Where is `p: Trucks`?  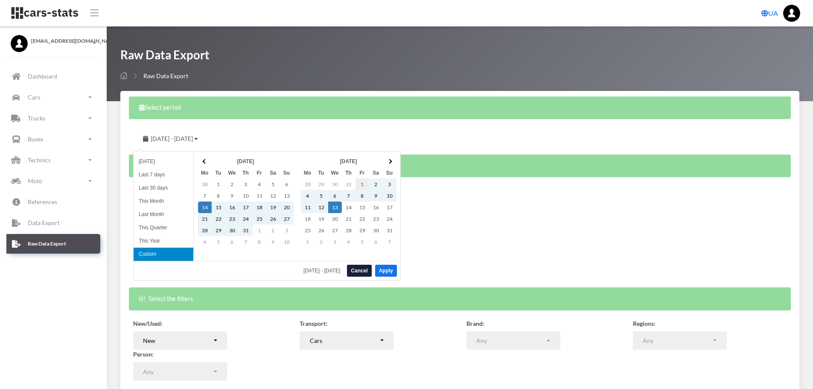
p: Trucks is located at coordinates (36, 118).